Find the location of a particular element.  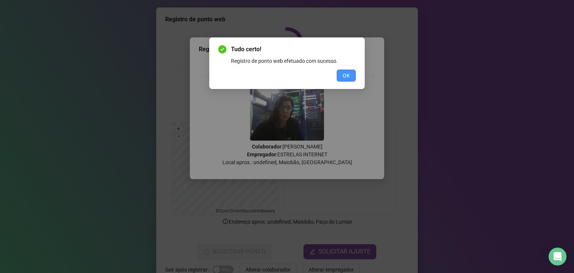

span: check-circle is located at coordinates (222, 49).